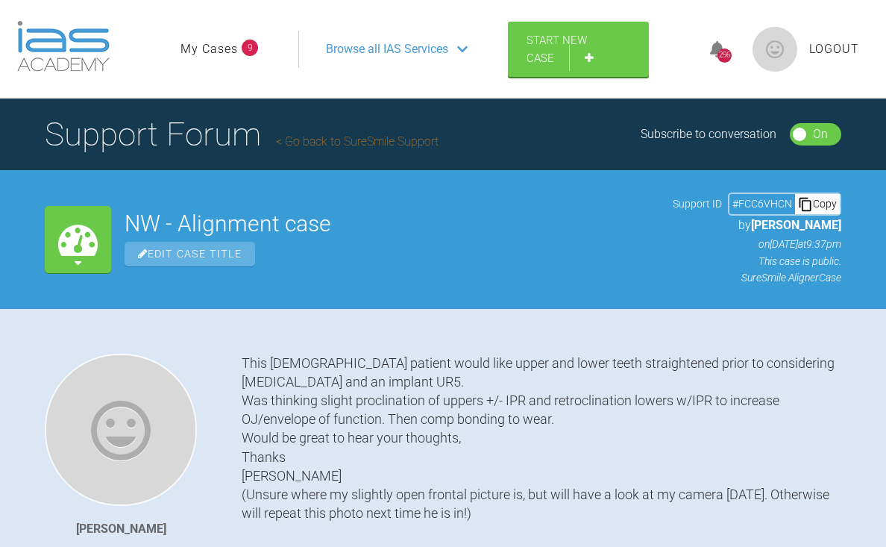  Describe the element at coordinates (357, 141) in the screenshot. I see `a: Go back to SureSmile Support` at that location.